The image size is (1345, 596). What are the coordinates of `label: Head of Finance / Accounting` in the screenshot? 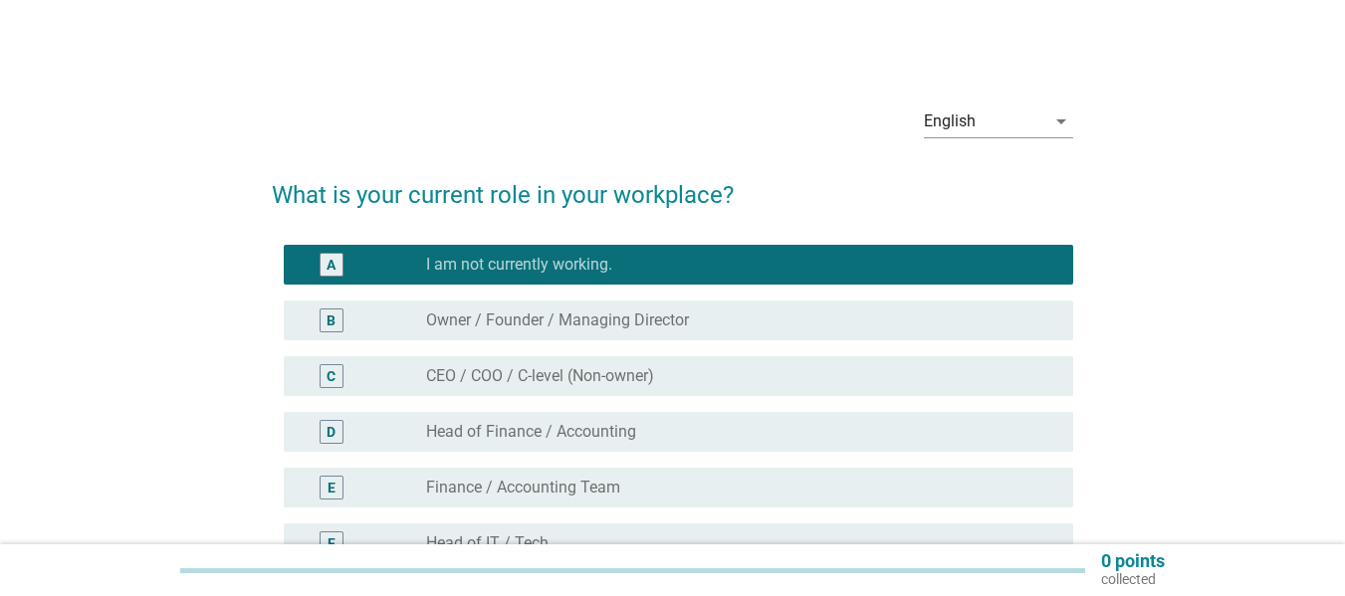 It's located at (531, 432).